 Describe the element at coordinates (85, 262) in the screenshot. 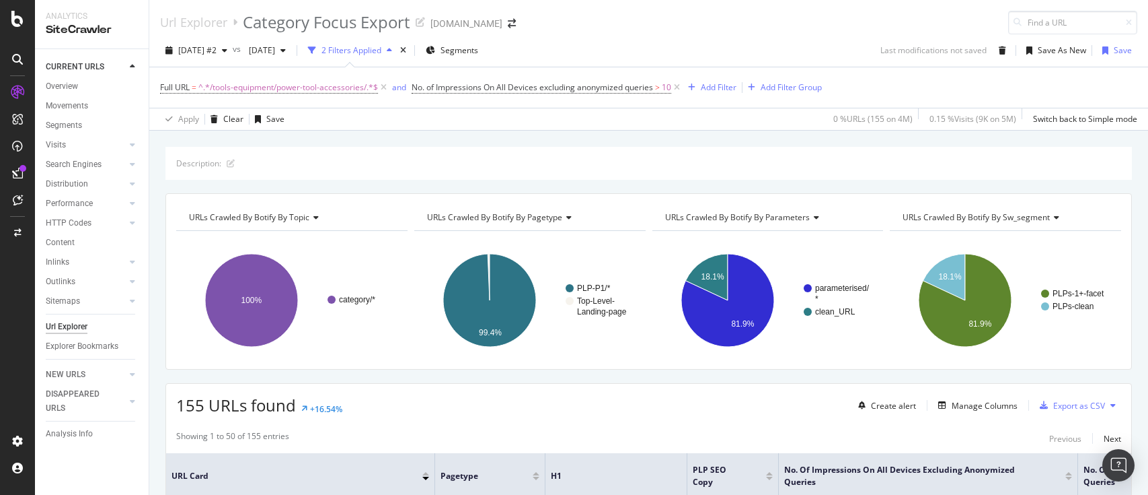

I see `a: Inlinks` at that location.